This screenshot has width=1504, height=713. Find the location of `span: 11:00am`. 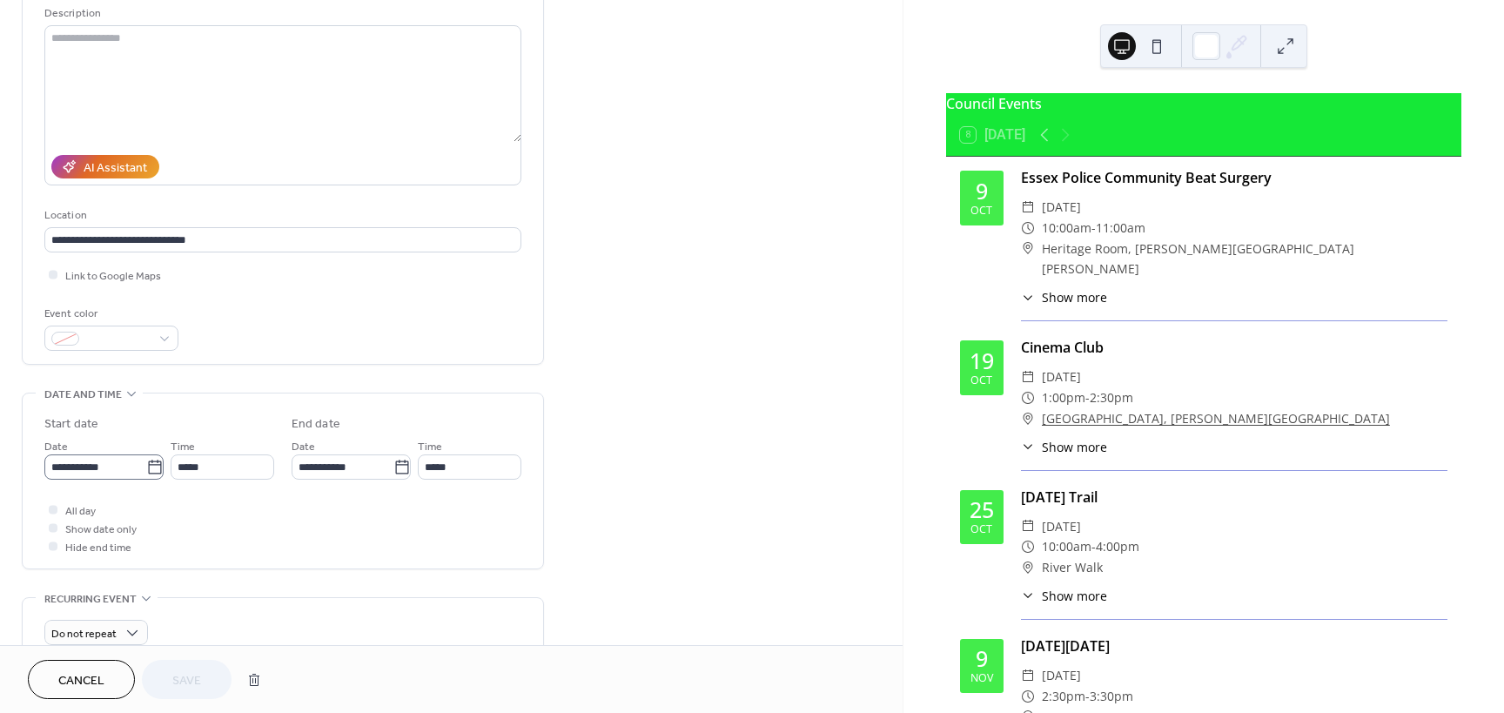

span: 11:00am is located at coordinates (1120, 228).